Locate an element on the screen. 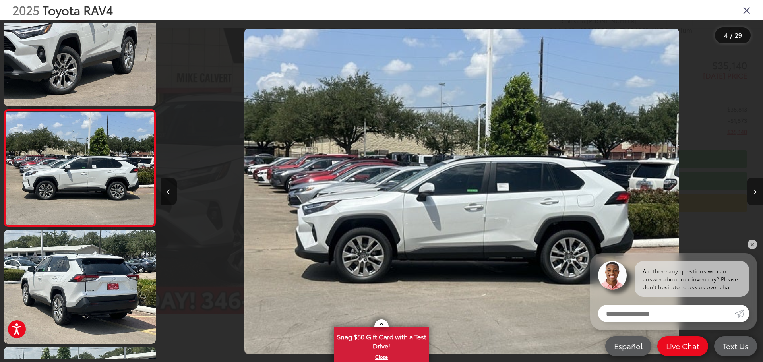 This screenshot has height=362, width=763. a: Submit is located at coordinates (742, 313).